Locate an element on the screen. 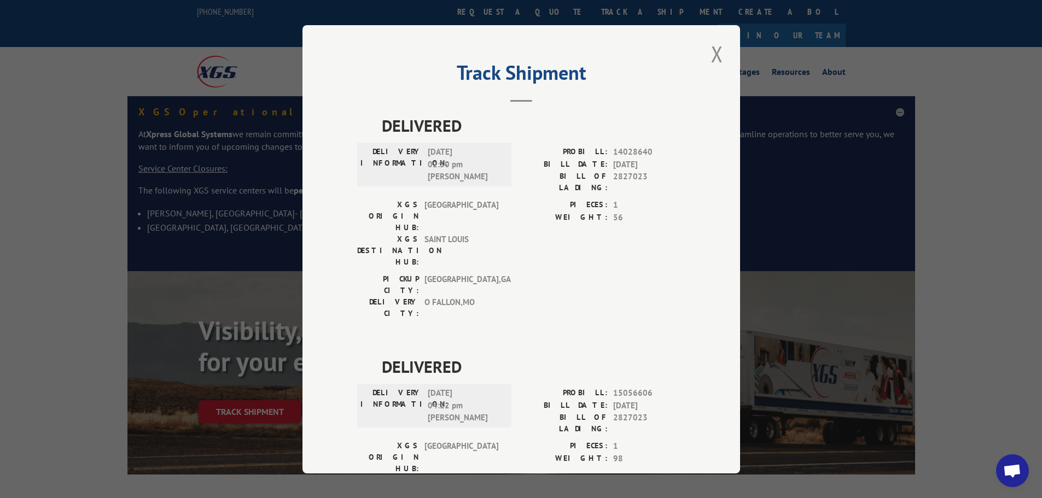 The image size is (1042, 498). h2: Track Shipment is located at coordinates (521, 75).